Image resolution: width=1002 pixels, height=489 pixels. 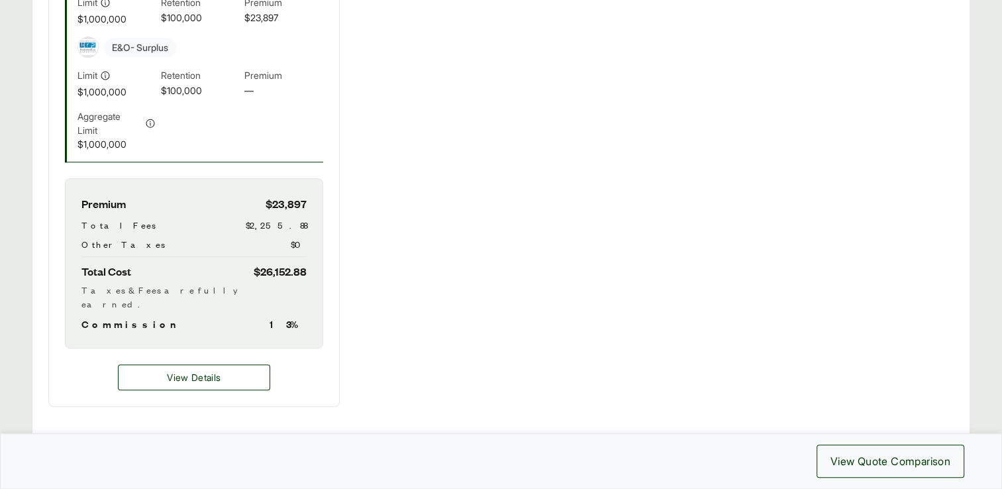 What do you see at coordinates (288, 324) in the screenshot?
I see `span: 13 %` at bounding box center [288, 324].